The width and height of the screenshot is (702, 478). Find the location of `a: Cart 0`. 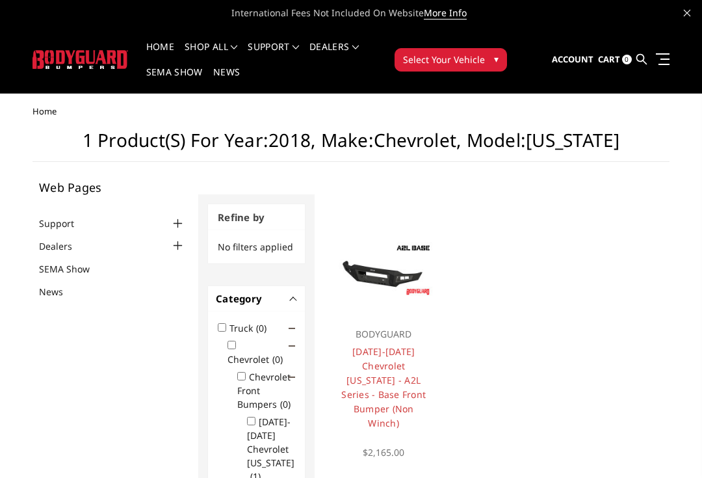

a: Cart 0 is located at coordinates (615, 60).